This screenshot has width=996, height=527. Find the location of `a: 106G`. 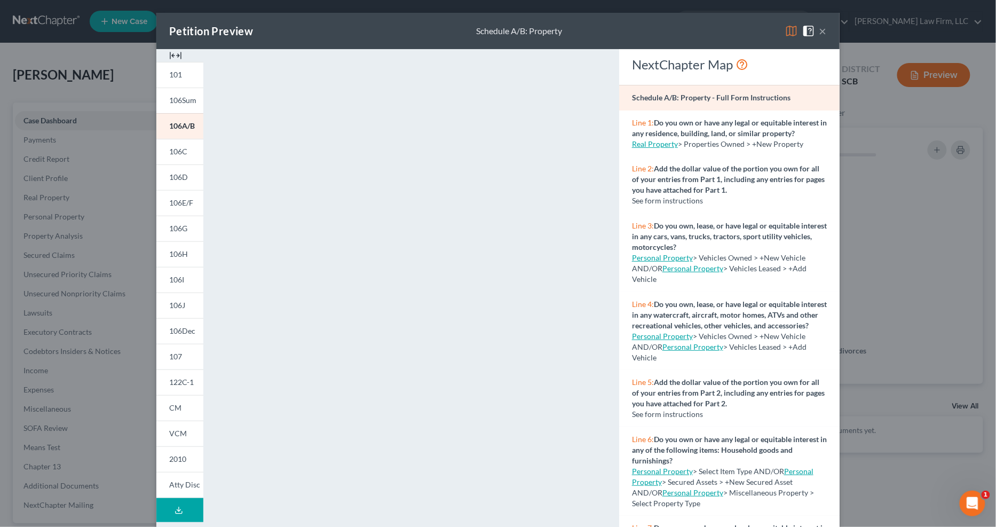

a: 106G is located at coordinates (180, 229).